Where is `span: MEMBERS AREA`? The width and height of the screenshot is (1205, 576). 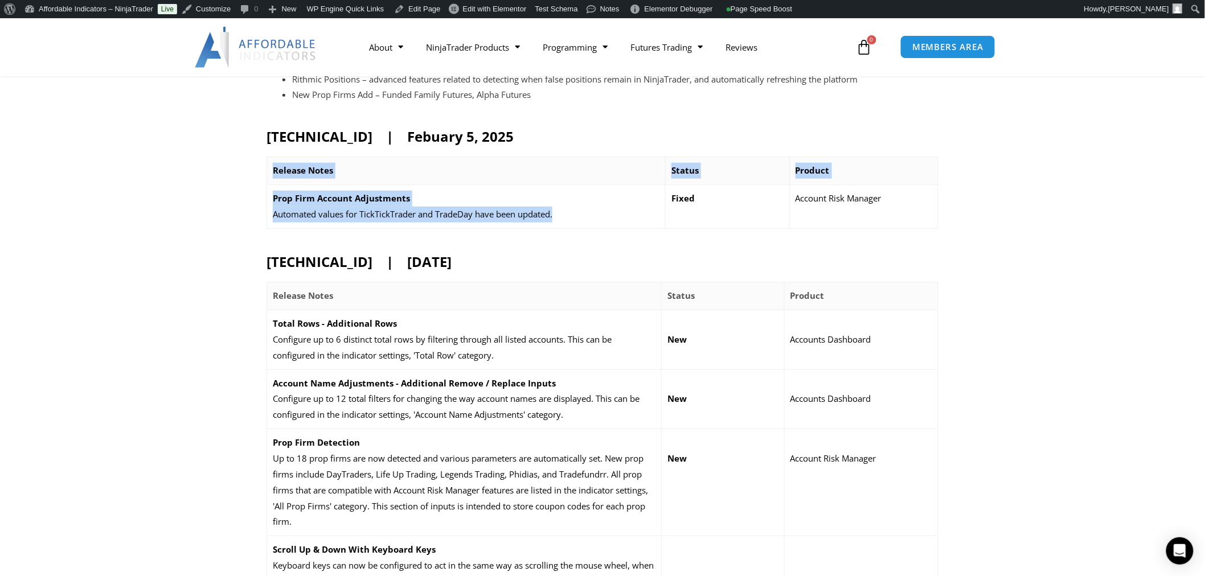 span: MEMBERS AREA is located at coordinates (948, 47).